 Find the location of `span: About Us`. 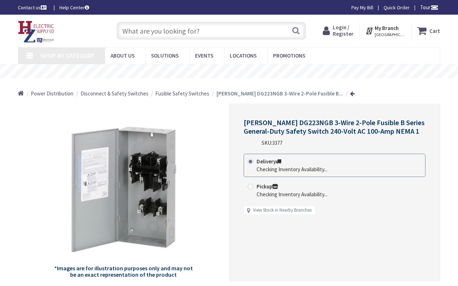

span: About Us is located at coordinates (122, 55).